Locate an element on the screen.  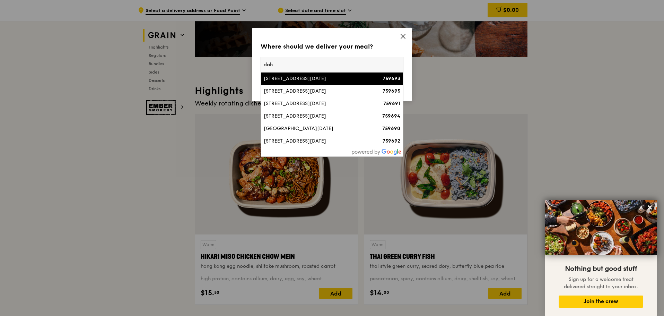
button: Join the crew is located at coordinates (601, 301).